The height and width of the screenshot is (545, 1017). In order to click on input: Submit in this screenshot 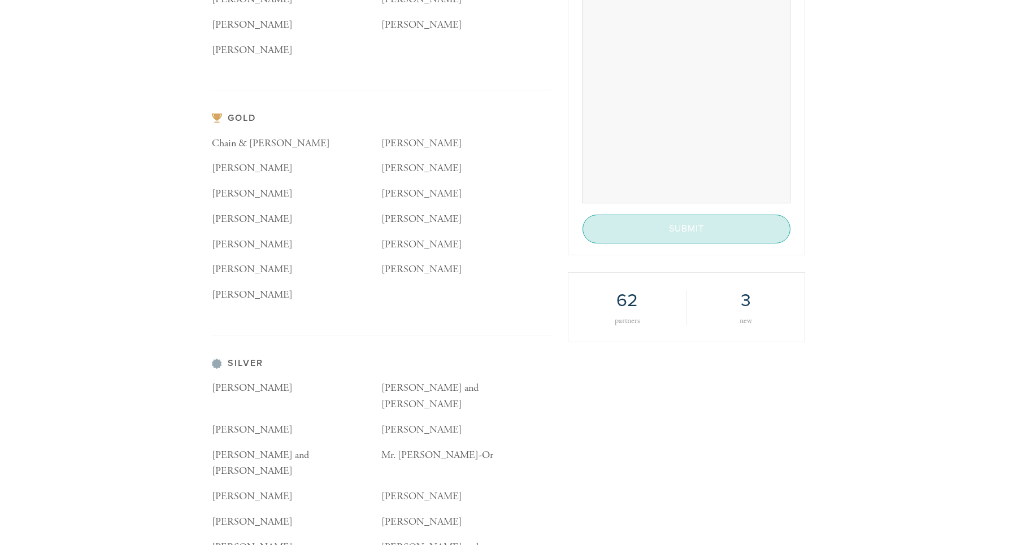, I will do `click(686, 229)`.